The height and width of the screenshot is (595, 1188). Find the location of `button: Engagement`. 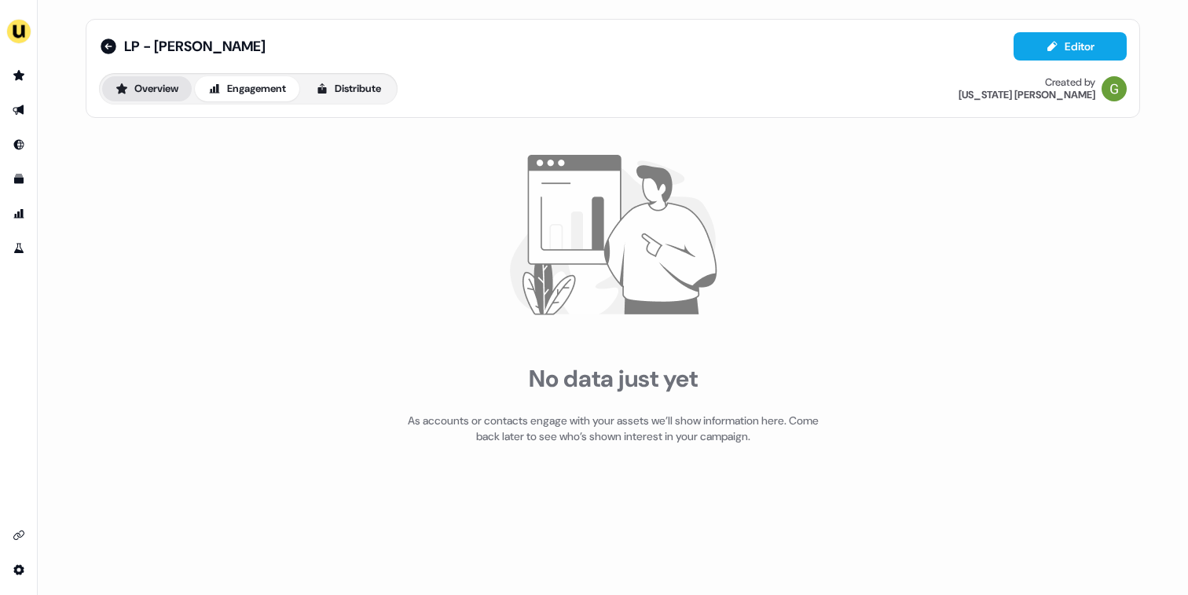

button: Engagement is located at coordinates (247, 89).